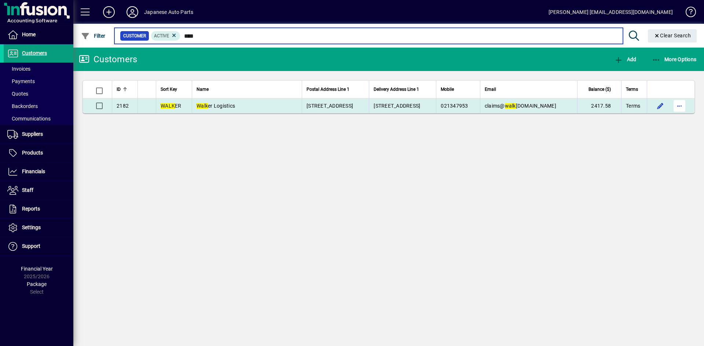  I want to click on button: More Options, so click(674, 59).